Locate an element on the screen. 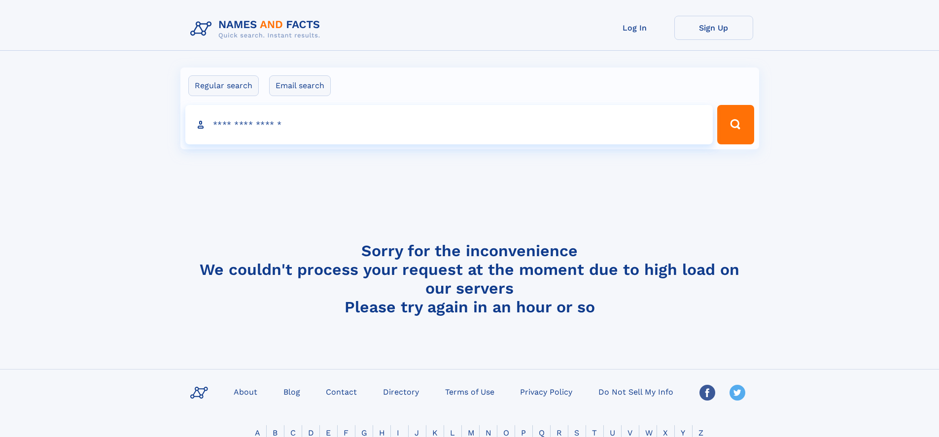  a: Privacy Policy is located at coordinates (546, 391).